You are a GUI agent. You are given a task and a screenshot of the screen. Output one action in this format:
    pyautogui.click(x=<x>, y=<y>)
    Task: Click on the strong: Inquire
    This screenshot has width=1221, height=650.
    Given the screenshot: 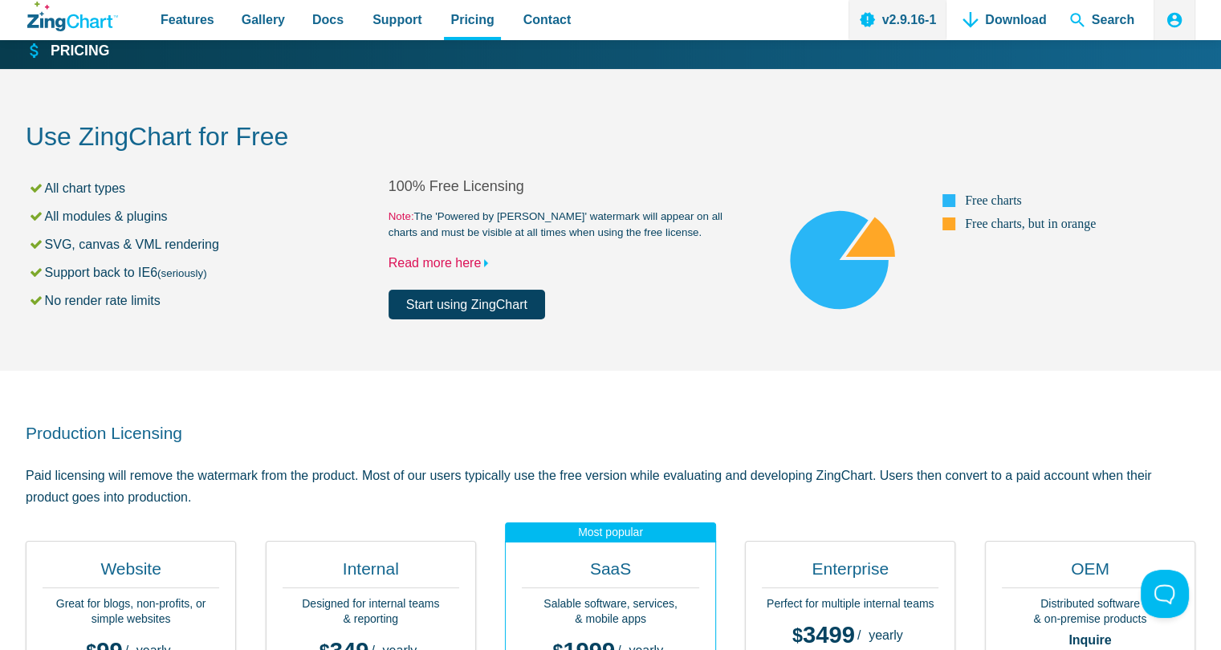 What is the action you would take?
    pyautogui.click(x=1090, y=640)
    